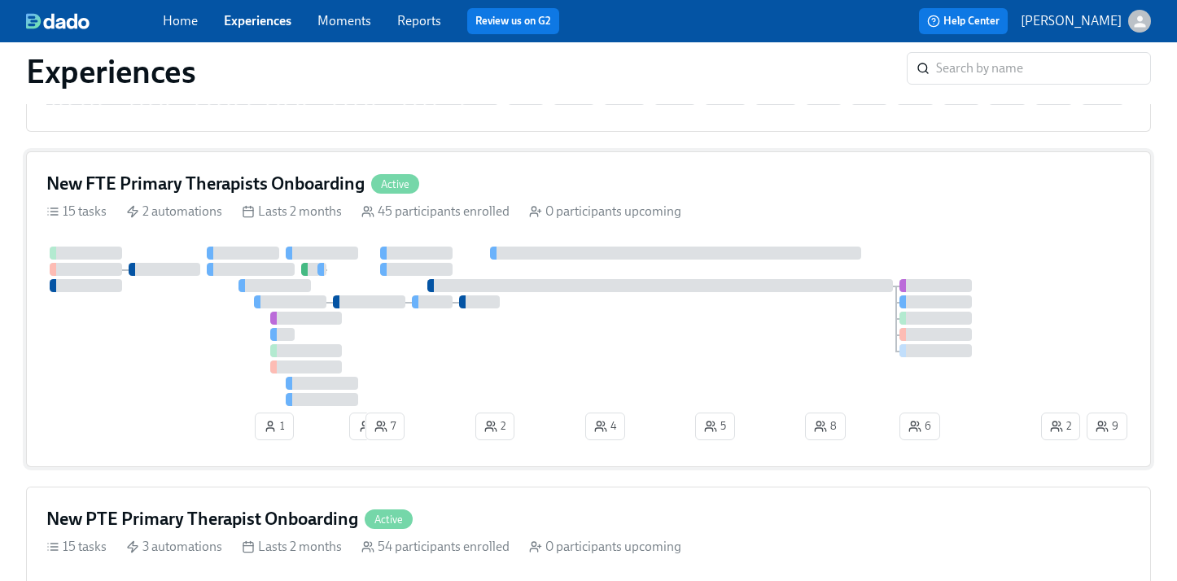 The width and height of the screenshot is (1177, 581). Describe the element at coordinates (385, 427) in the screenshot. I see `button: 7` at that location.